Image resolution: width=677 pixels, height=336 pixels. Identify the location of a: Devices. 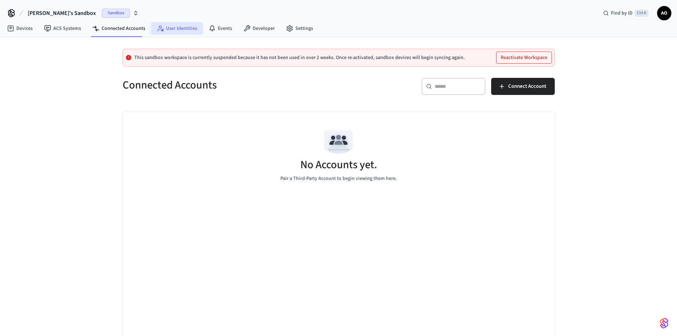
(20, 28).